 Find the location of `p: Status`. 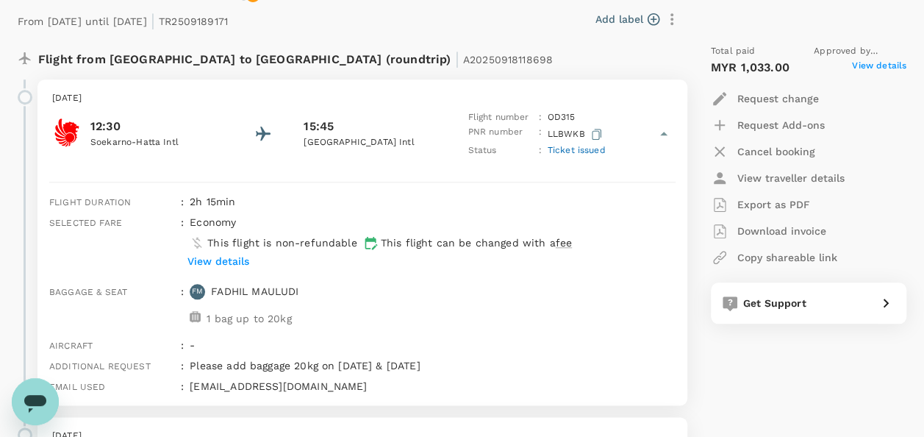

p: Status is located at coordinates (500, 151).